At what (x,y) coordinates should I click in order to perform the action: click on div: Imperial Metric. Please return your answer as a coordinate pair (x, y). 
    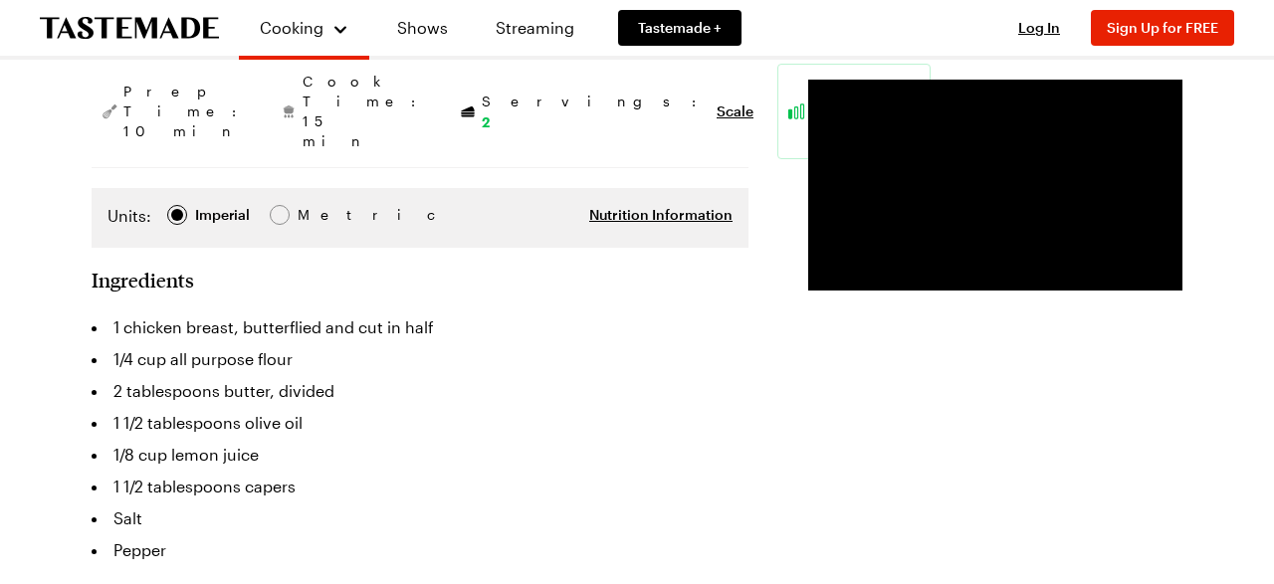
    Looking at the image, I should click on (223, 218).